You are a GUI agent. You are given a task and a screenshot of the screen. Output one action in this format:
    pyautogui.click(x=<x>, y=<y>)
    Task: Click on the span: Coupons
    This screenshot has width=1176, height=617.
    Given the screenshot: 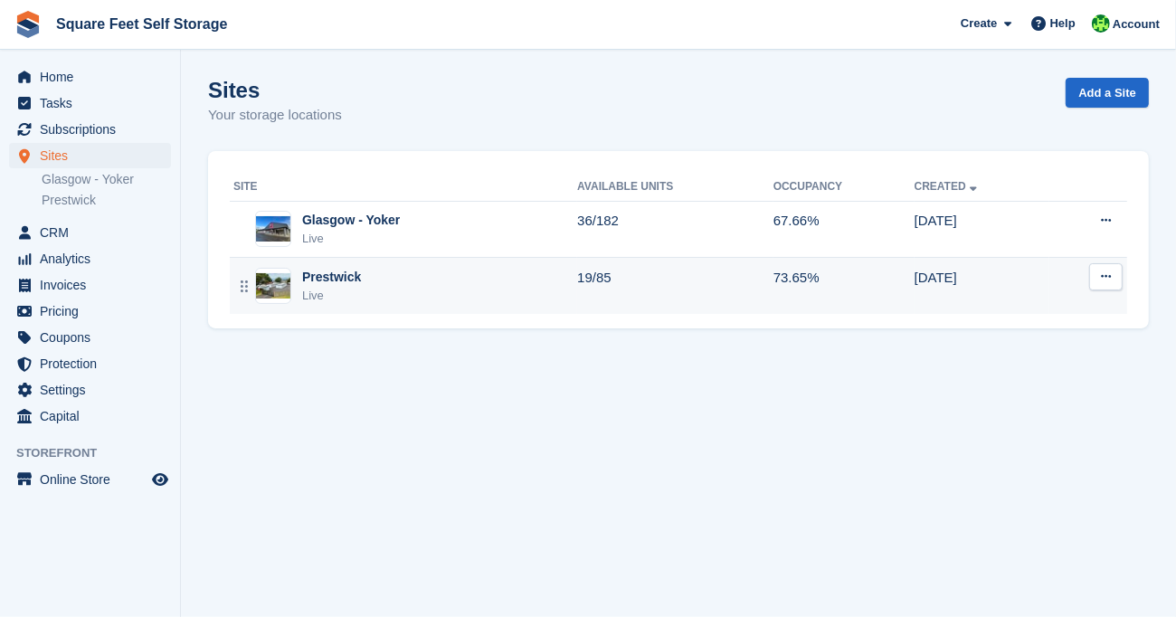 What is the action you would take?
    pyautogui.click(x=94, y=337)
    